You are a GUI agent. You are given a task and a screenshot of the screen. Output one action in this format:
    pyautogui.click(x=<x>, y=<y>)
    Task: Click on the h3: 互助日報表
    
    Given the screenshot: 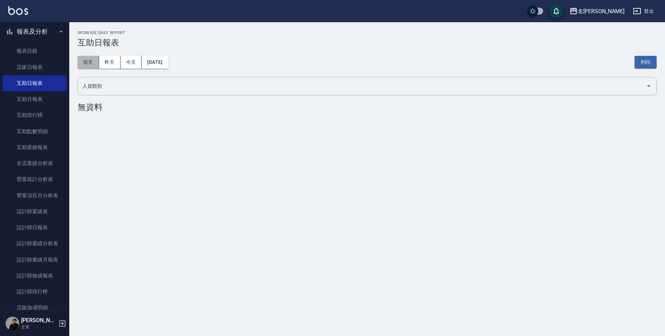 What is the action you would take?
    pyautogui.click(x=367, y=43)
    